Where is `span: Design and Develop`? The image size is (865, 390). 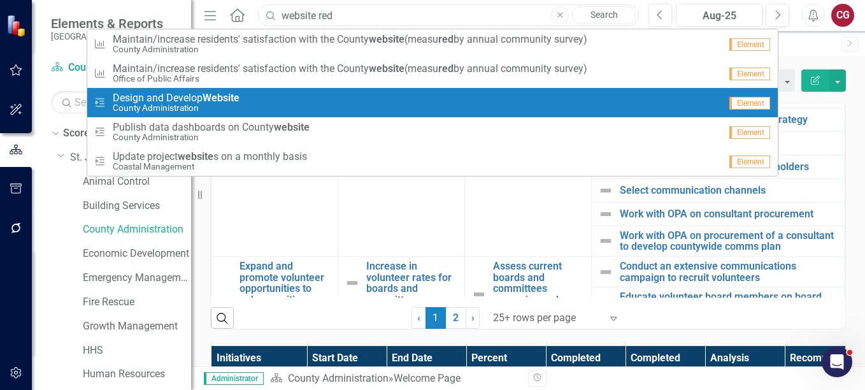
span: Design and Develop is located at coordinates (176, 98).